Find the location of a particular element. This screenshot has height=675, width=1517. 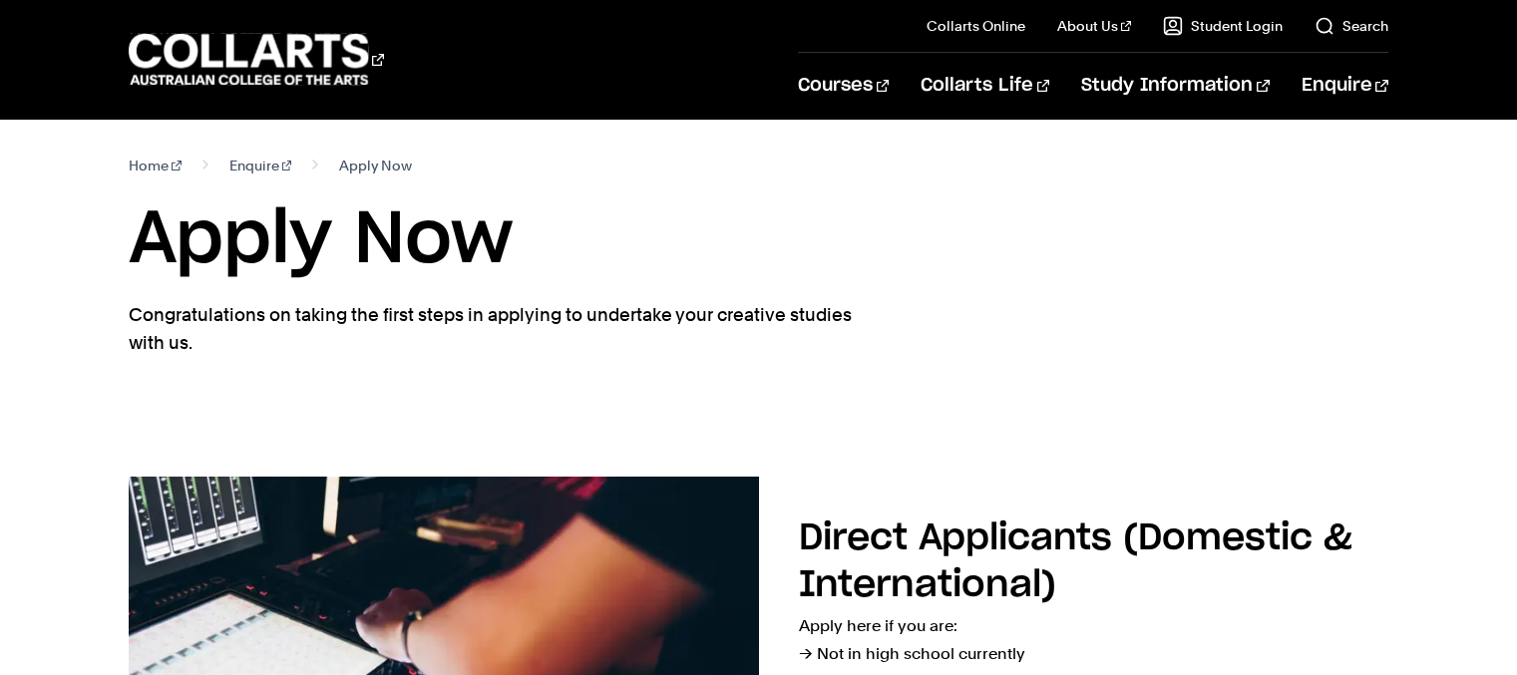

div: Go to homepage is located at coordinates (256, 59).